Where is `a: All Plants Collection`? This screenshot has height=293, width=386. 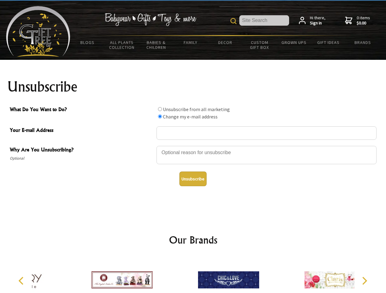
a: All Plants Collection is located at coordinates (122, 45).